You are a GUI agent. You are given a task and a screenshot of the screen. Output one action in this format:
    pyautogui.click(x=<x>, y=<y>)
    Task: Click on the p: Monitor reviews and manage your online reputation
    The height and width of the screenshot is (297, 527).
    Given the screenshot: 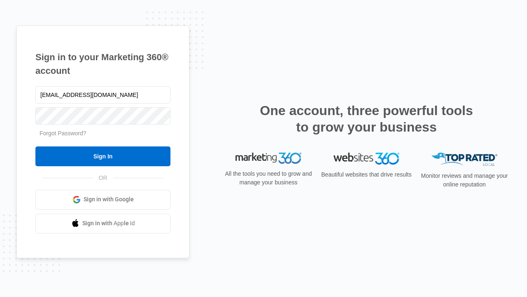 What is the action you would take?
    pyautogui.click(x=465, y=180)
    